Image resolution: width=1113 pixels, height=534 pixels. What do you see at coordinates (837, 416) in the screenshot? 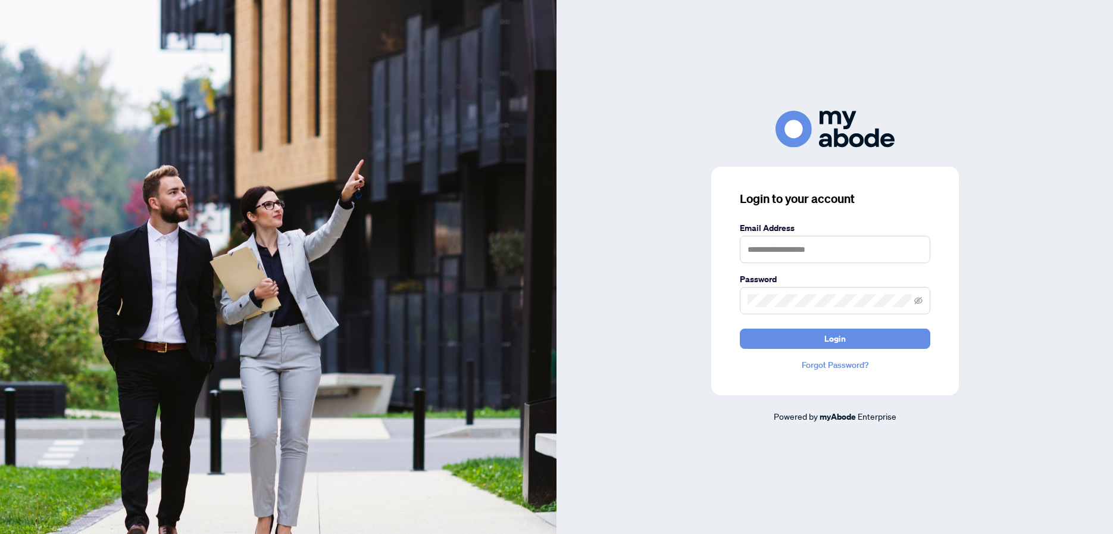
I see `a: myAbode` at bounding box center [837, 416].